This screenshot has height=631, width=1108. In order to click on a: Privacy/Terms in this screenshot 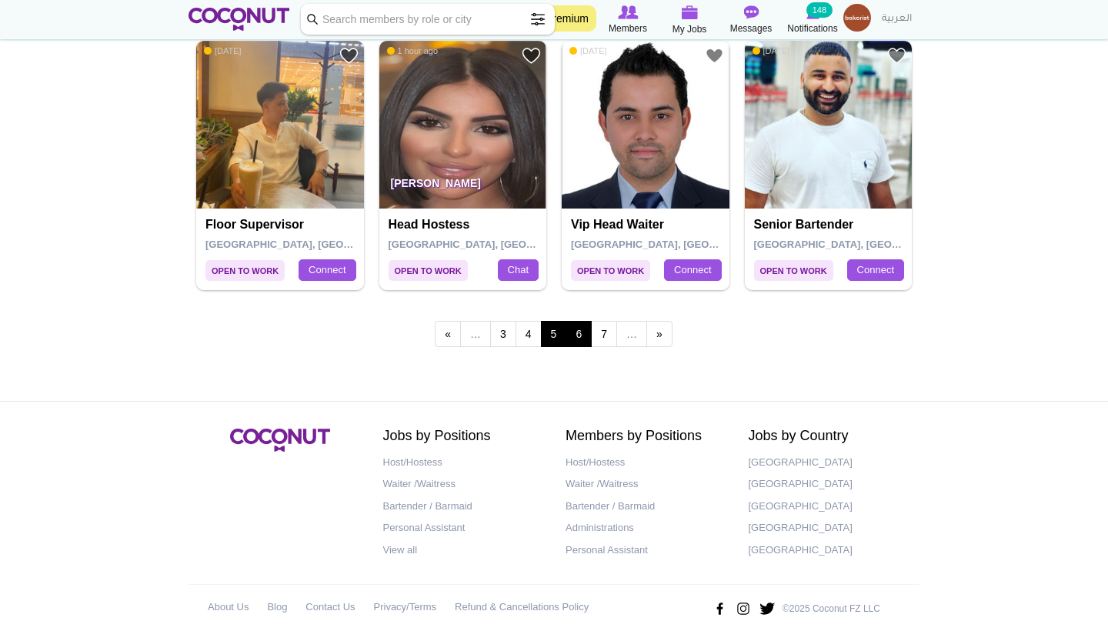, I will do `click(406, 607)`.